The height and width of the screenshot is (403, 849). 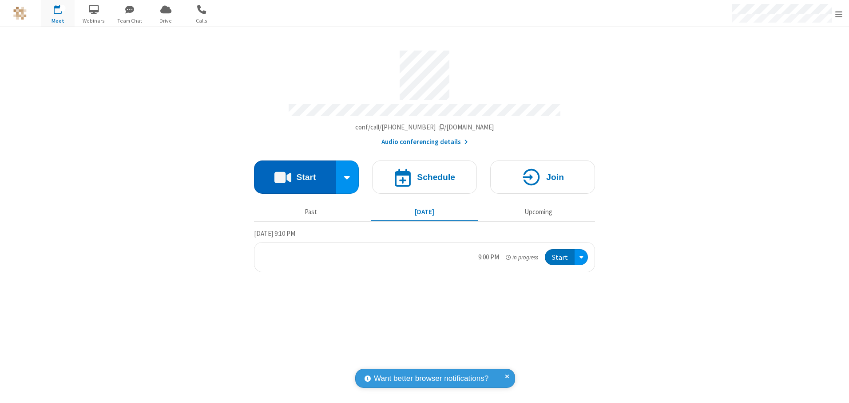 I want to click on span: Want better browser notifications?, so click(x=431, y=379).